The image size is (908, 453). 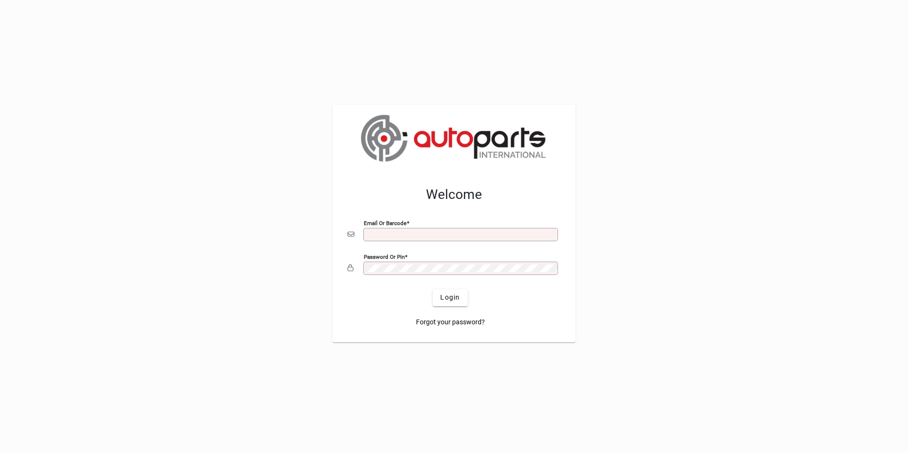 What do you see at coordinates (450, 298) in the screenshot?
I see `button: Login` at bounding box center [450, 298].